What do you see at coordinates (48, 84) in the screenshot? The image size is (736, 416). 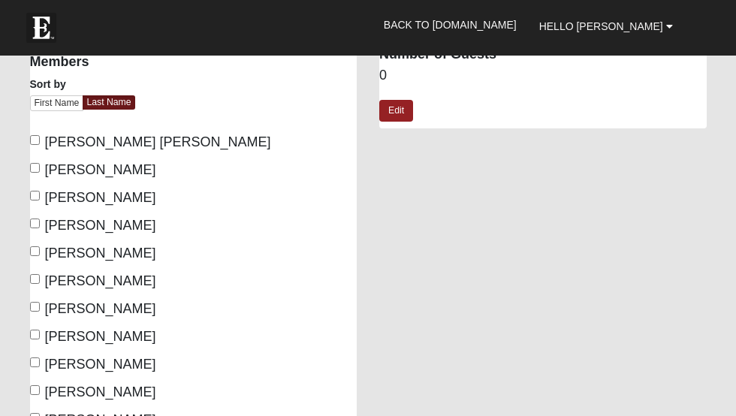 I see `label: Sort by` at bounding box center [48, 84].